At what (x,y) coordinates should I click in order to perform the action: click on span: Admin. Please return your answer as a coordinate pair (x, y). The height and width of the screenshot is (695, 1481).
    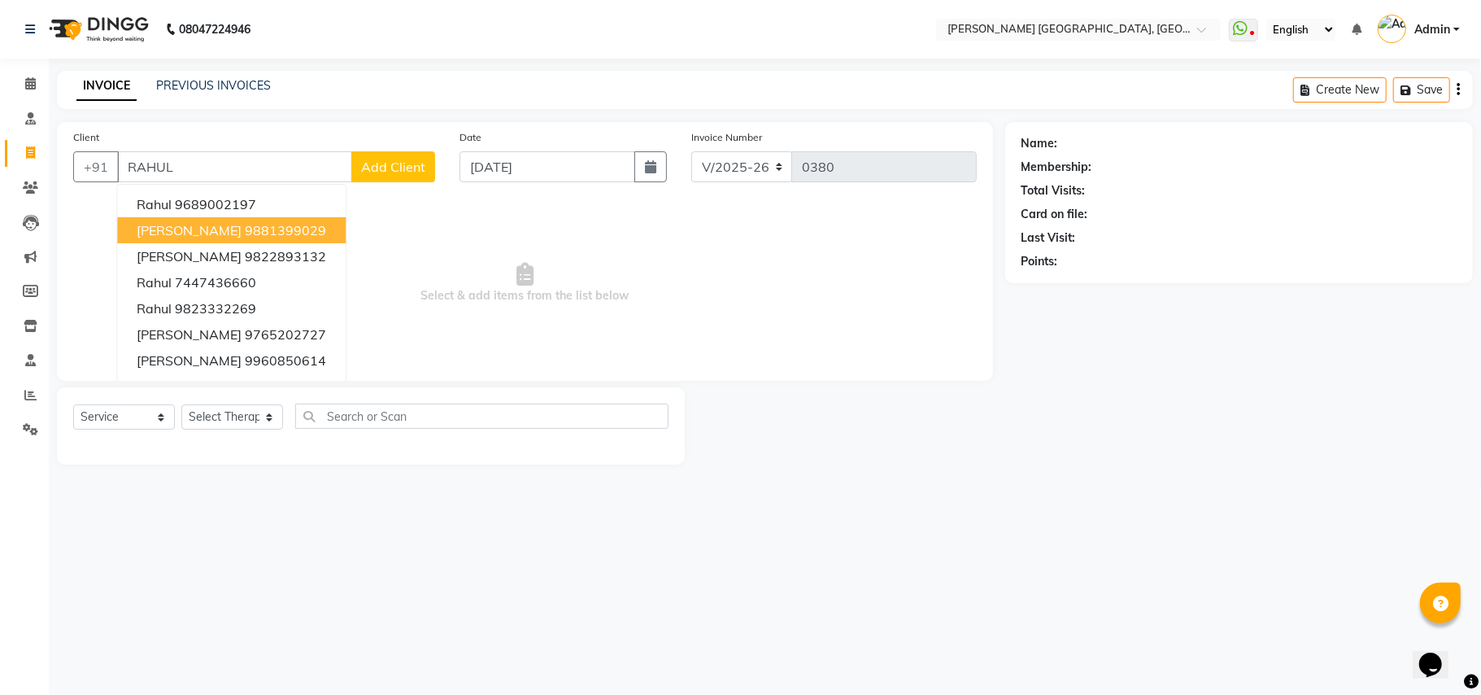
    Looking at the image, I should click on (1432, 29).